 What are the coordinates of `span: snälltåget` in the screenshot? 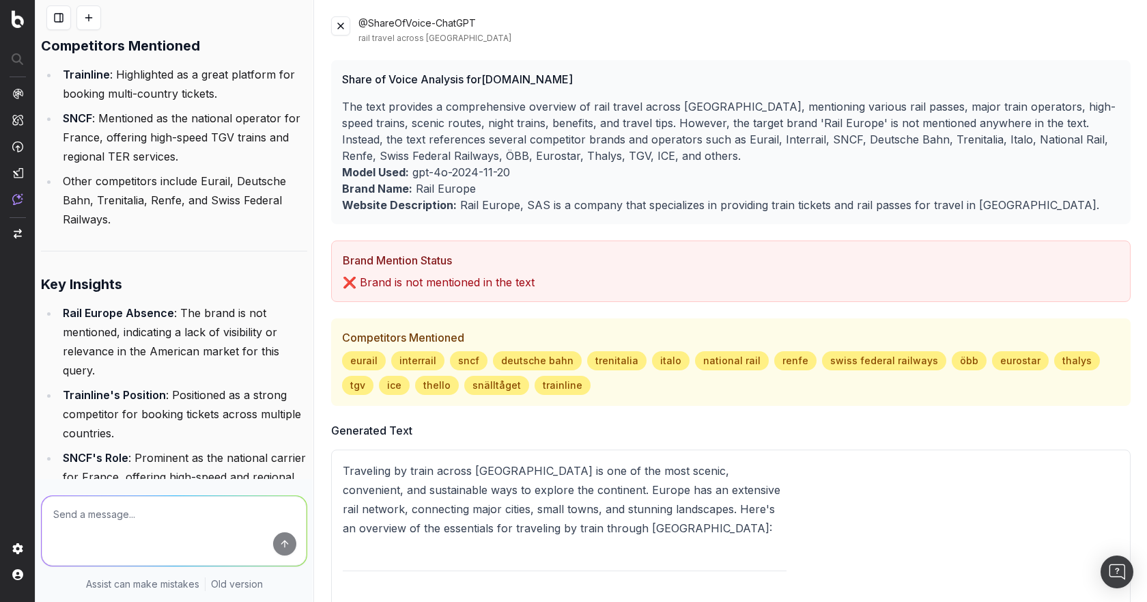 It's located at (496, 385).